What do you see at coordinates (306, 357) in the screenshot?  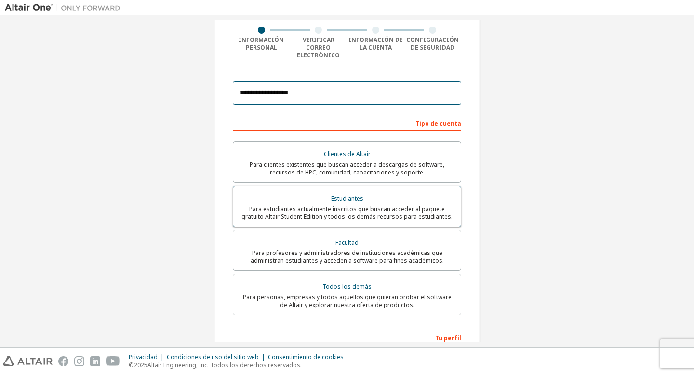 I see `font: Consentimiento de cookies` at bounding box center [306, 357].